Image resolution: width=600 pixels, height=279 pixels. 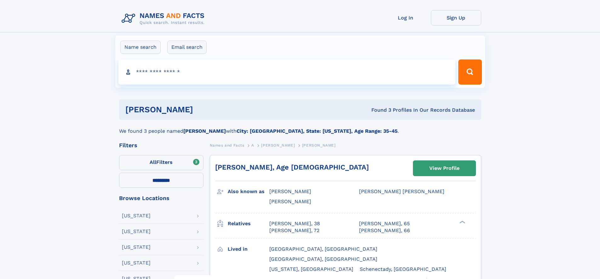 What do you see at coordinates (187, 47) in the screenshot?
I see `label: Email search` at bounding box center [187, 47].